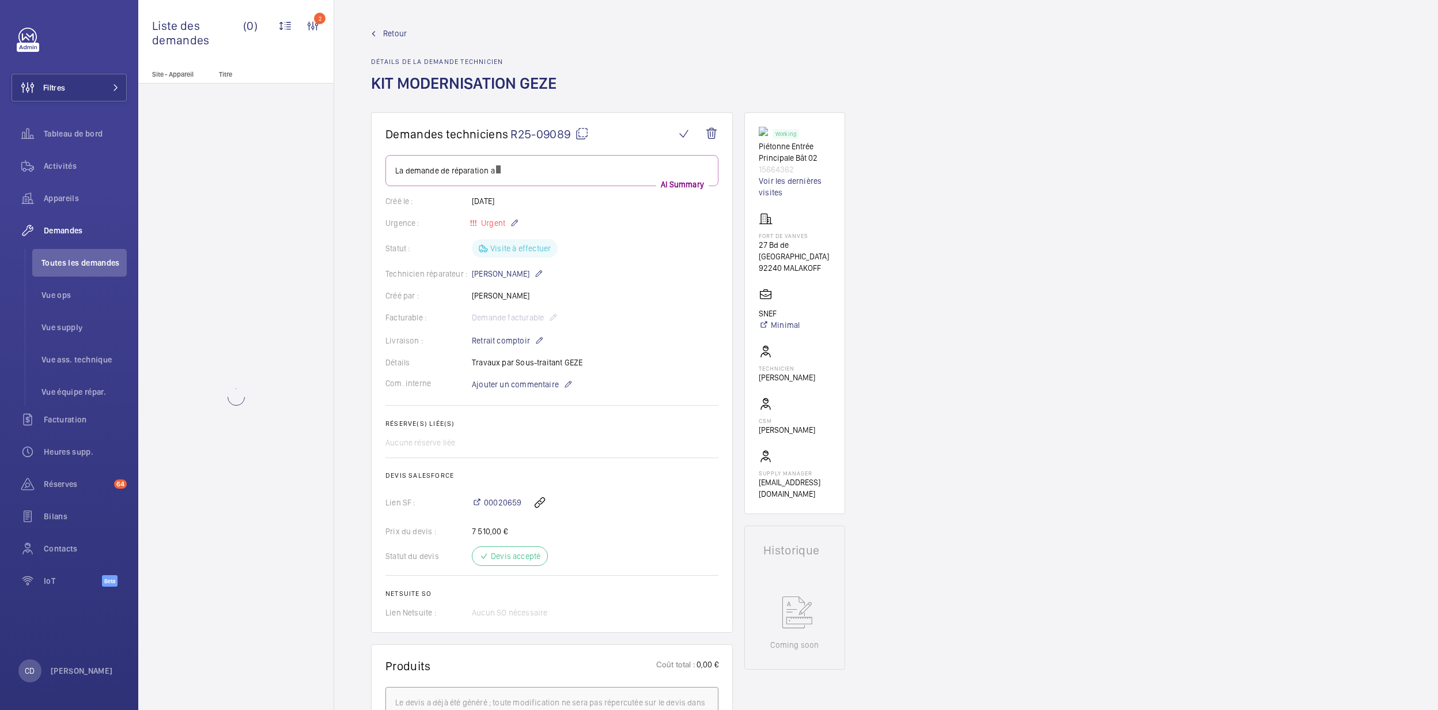  I want to click on span: Contacts, so click(85, 548).